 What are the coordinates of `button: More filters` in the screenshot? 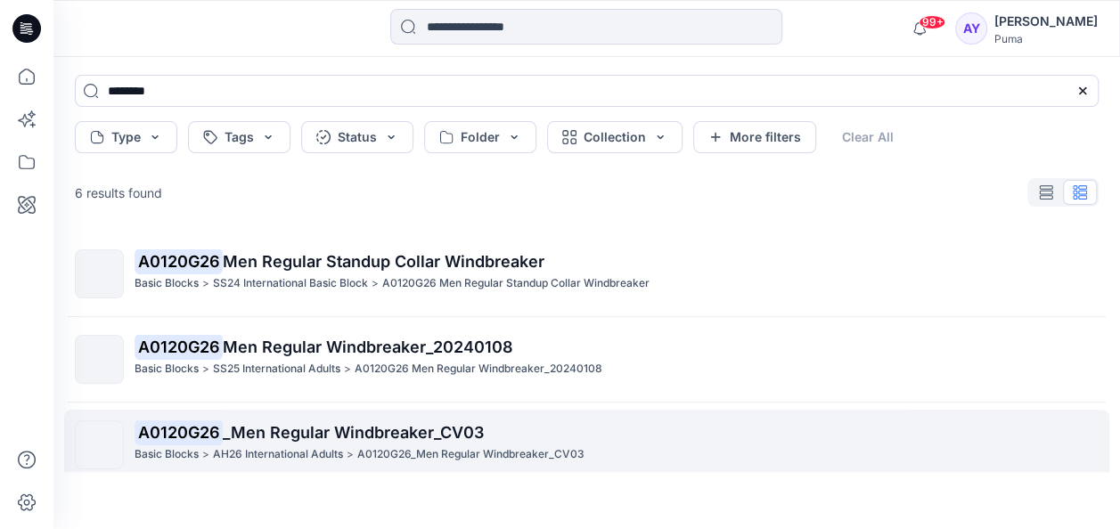 It's located at (755, 137).